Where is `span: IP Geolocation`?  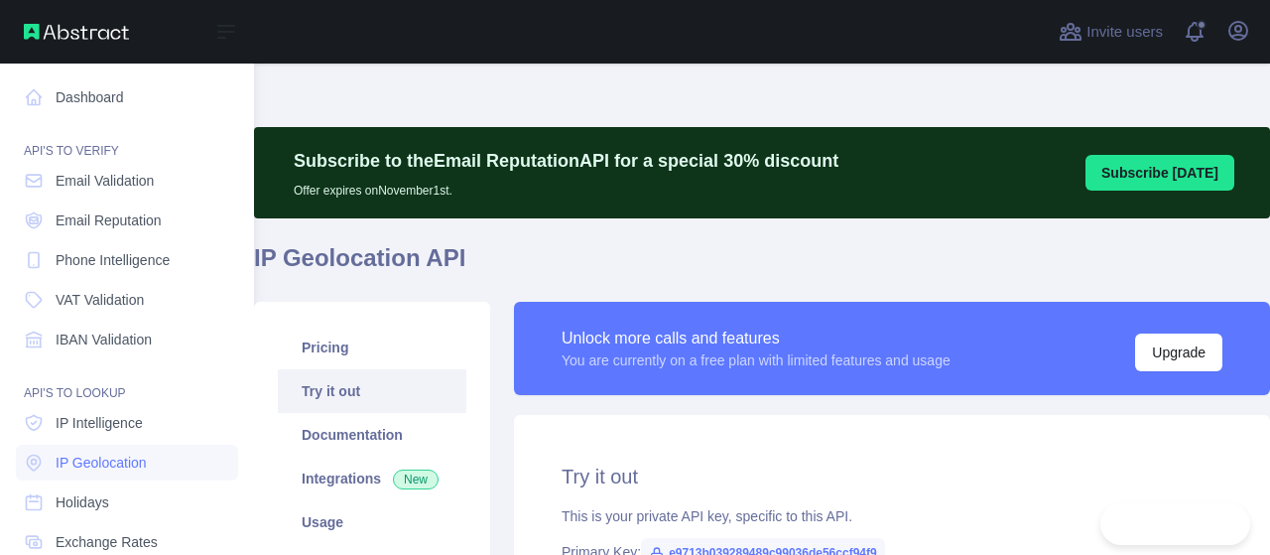 span: IP Geolocation is located at coordinates (101, 462).